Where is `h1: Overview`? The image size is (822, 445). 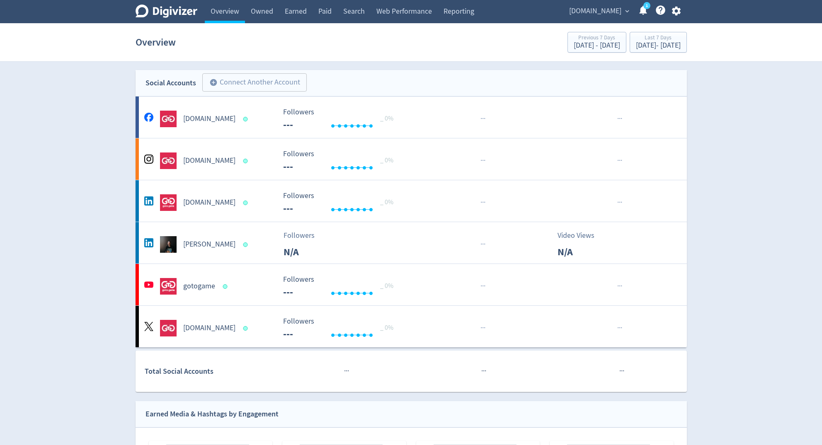 h1: Overview is located at coordinates (155, 42).